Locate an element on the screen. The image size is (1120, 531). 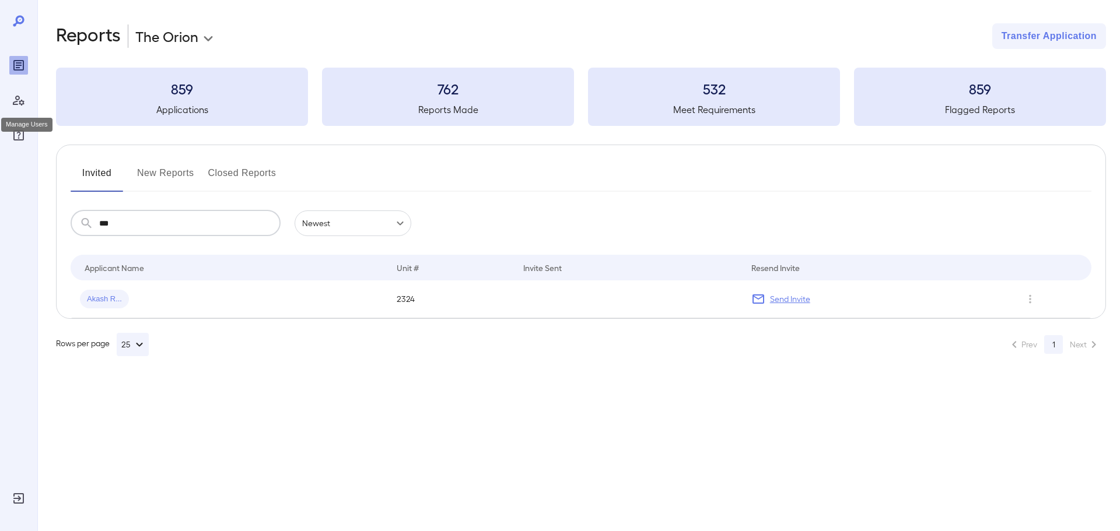
div: Unit # is located at coordinates (408, 268).